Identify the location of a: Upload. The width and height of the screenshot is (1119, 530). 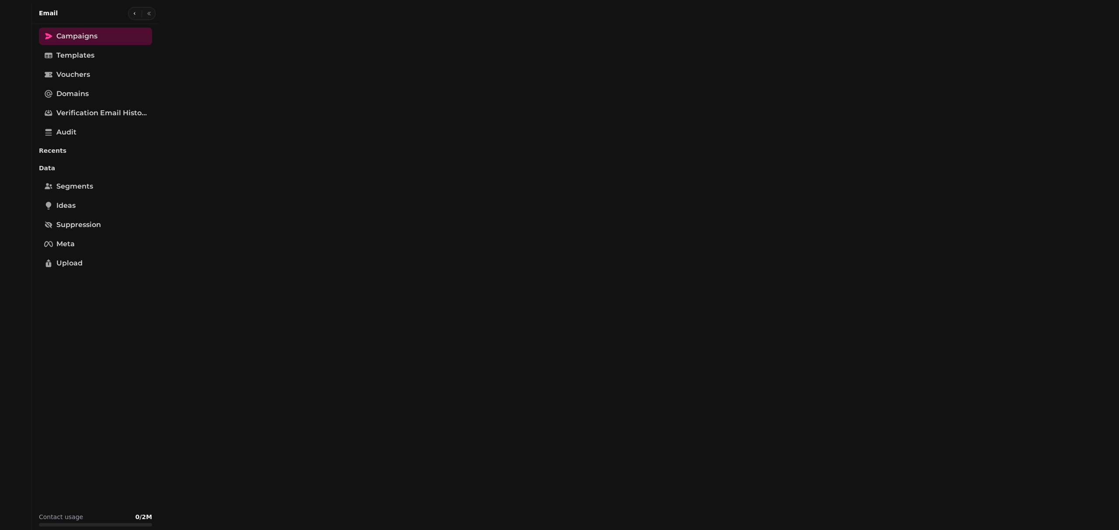
(95, 263).